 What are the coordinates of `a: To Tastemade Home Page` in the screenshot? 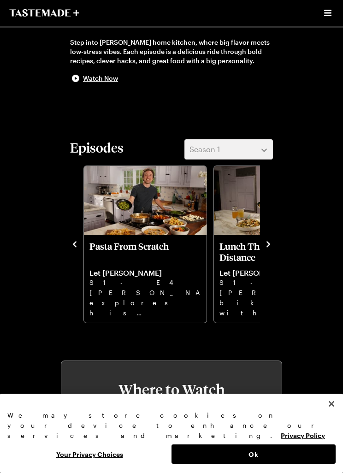 It's located at (44, 13).